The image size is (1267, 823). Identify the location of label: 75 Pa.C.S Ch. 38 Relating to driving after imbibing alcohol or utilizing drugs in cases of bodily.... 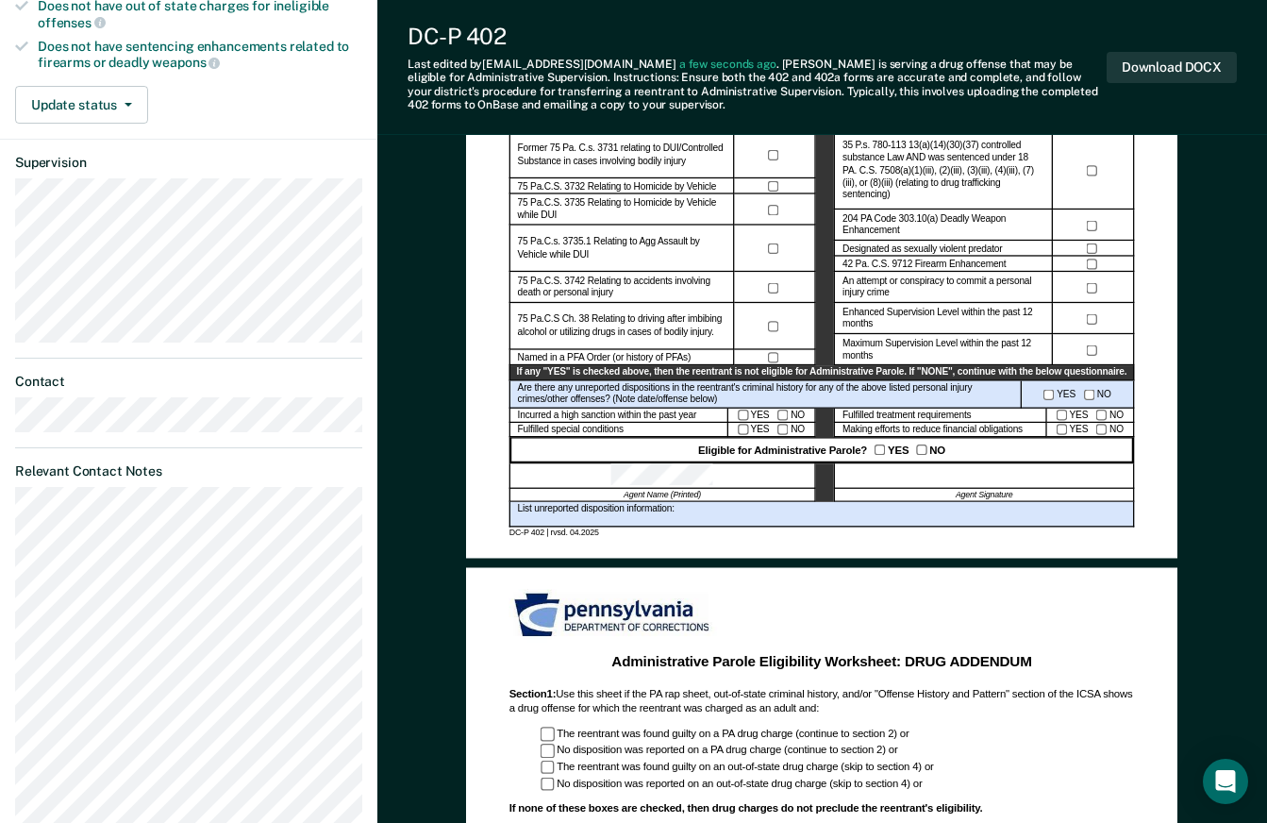
(622, 326).